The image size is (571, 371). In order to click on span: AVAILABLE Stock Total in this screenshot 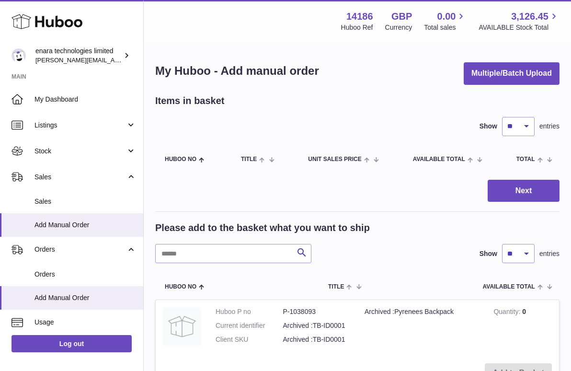, I will do `click(519, 27)`.